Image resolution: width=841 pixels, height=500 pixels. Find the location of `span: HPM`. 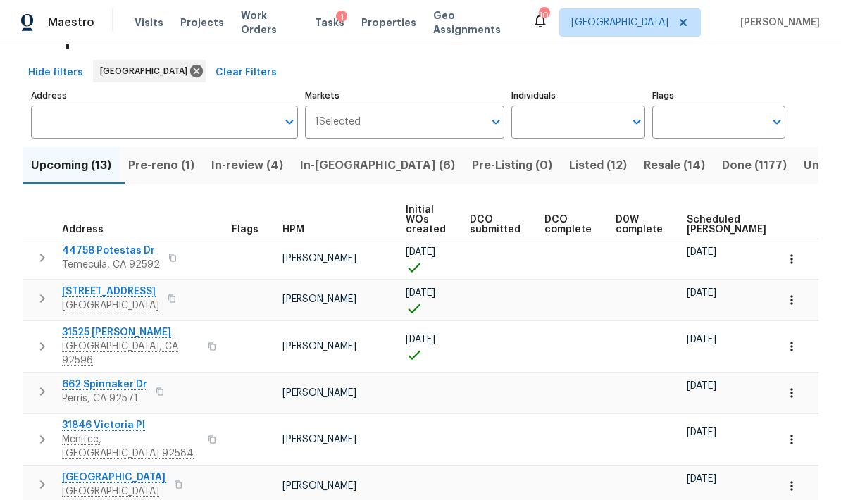

span: HPM is located at coordinates (293, 230).